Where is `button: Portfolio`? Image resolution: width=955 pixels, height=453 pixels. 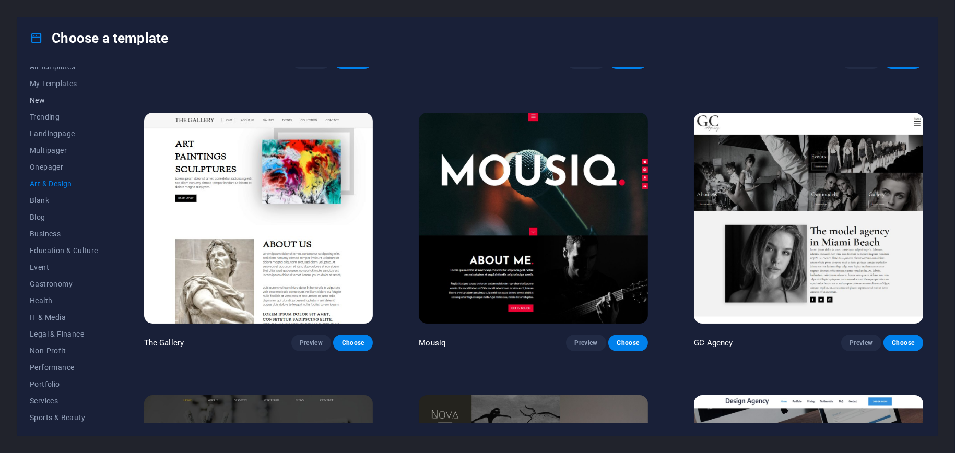
button: Portfolio is located at coordinates (64, 384).